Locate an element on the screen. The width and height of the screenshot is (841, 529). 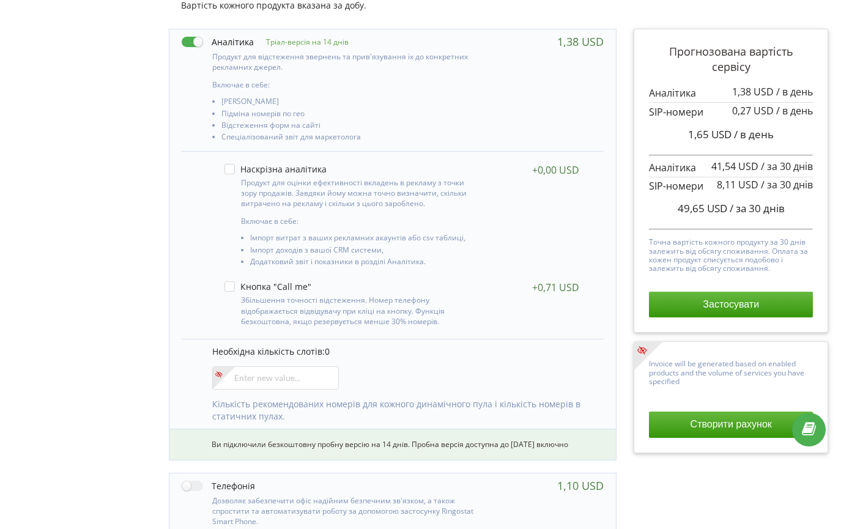
label: Телефонія is located at coordinates (218, 485).